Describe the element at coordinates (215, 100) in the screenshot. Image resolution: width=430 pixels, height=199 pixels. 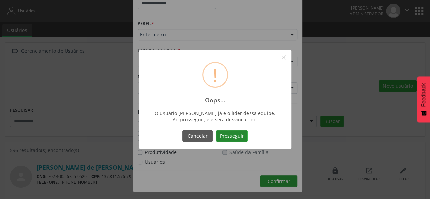
I see `h2: Oops...` at that location.